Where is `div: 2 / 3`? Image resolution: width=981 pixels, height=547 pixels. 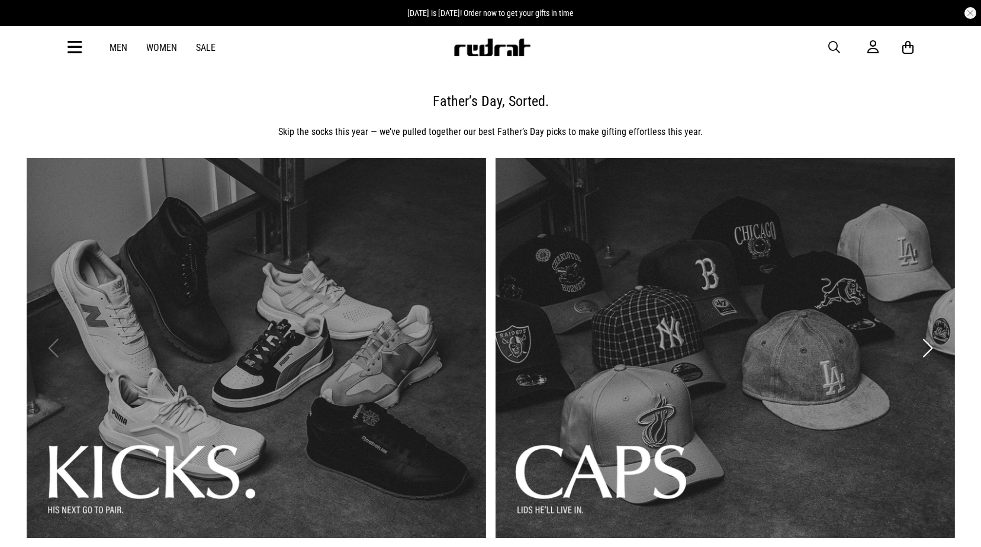 div: 2 / 3 is located at coordinates (725, 348).